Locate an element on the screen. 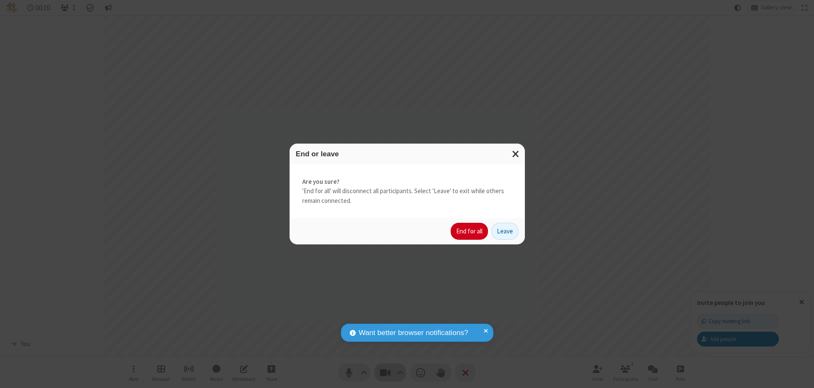  strong: Are you sure? is located at coordinates (407, 182).